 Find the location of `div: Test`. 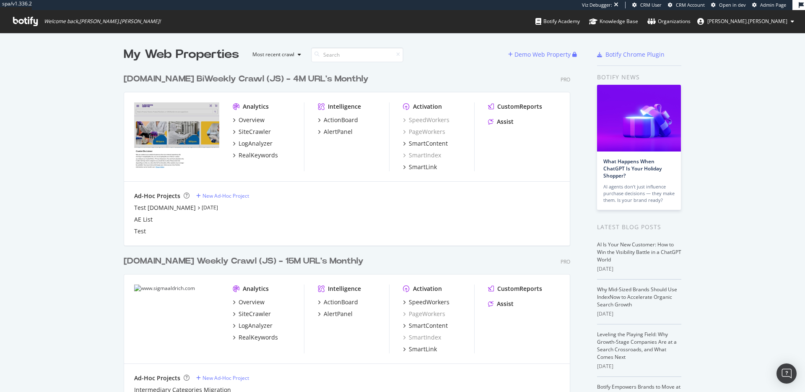

div: Test is located at coordinates (140, 231).